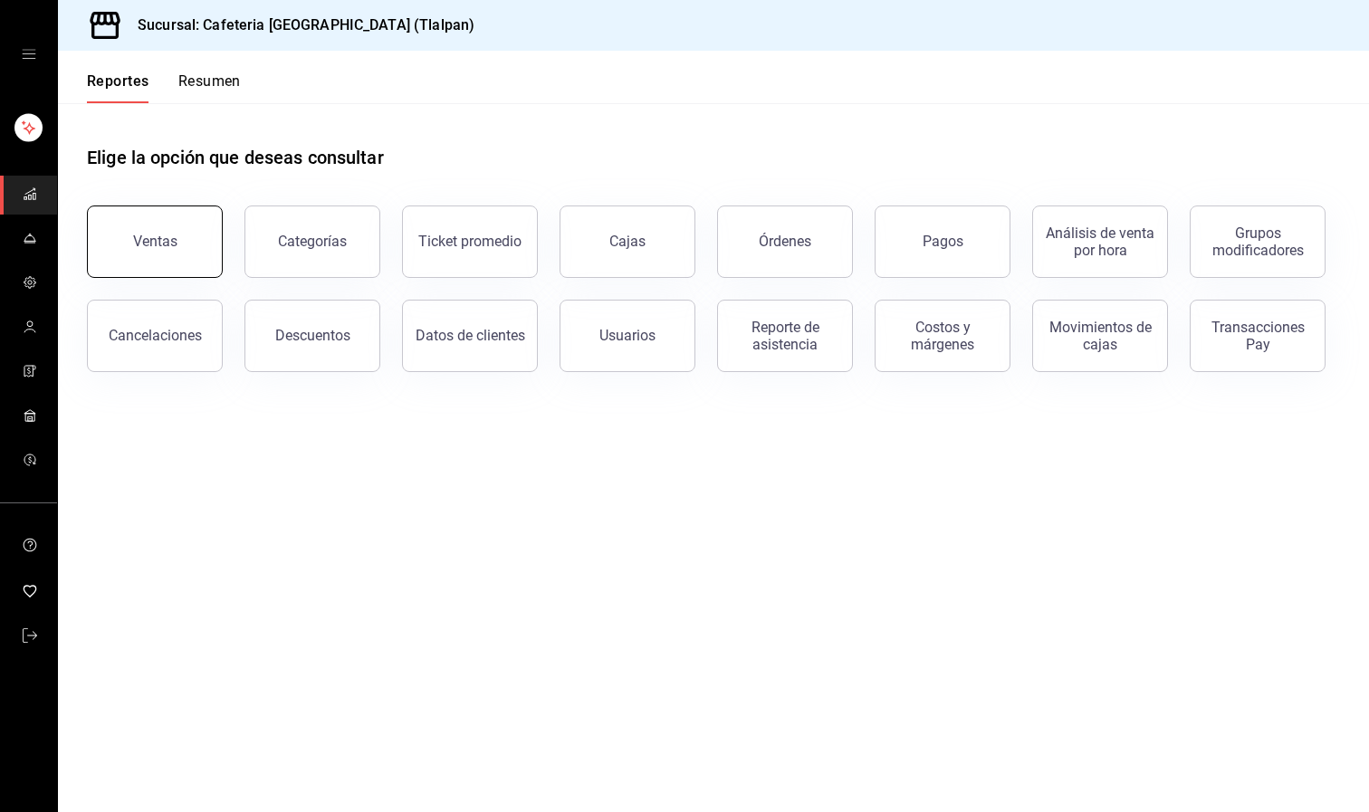 The width and height of the screenshot is (1369, 812). I want to click on div: Reporte de asistencia, so click(785, 336).